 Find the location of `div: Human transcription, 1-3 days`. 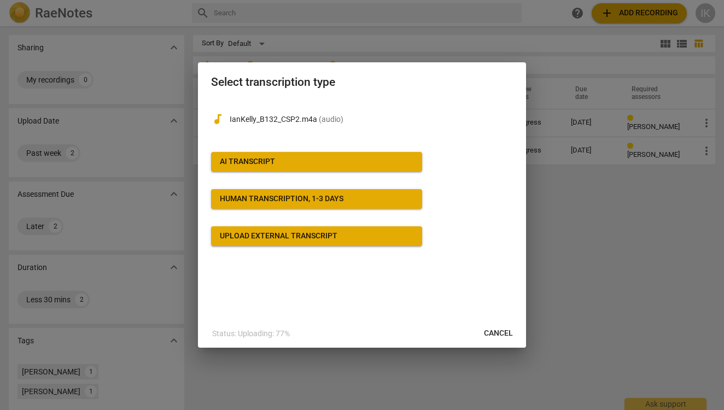

div: Human transcription, 1-3 days is located at coordinates (282, 199).